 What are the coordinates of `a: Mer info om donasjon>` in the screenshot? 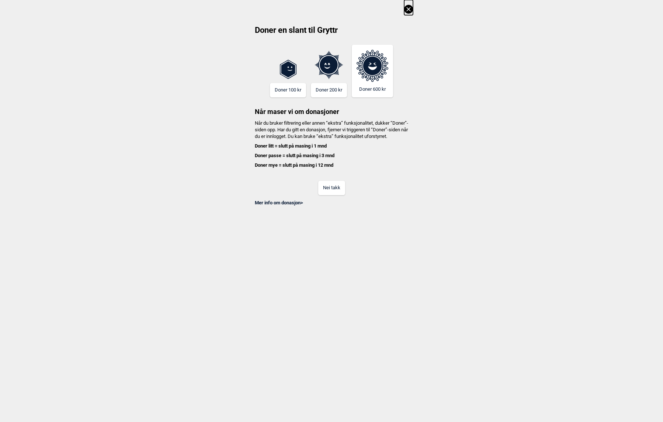 It's located at (279, 202).